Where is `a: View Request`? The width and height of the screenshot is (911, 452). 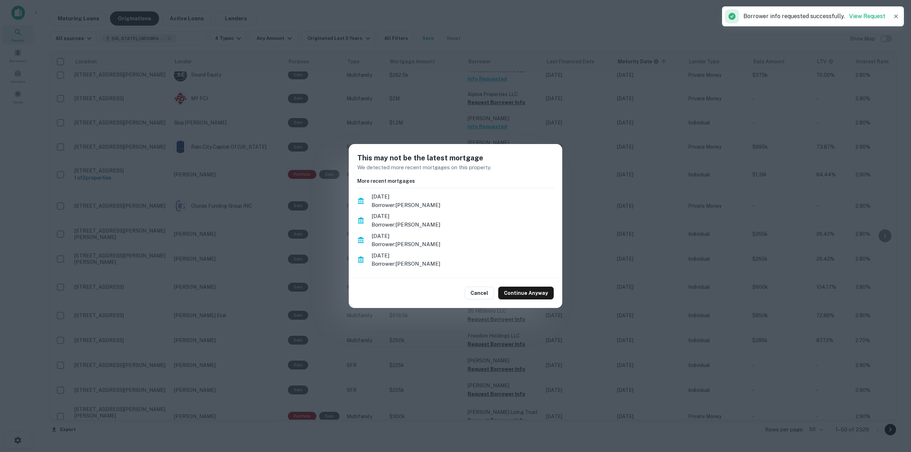 a: View Request is located at coordinates (867, 16).